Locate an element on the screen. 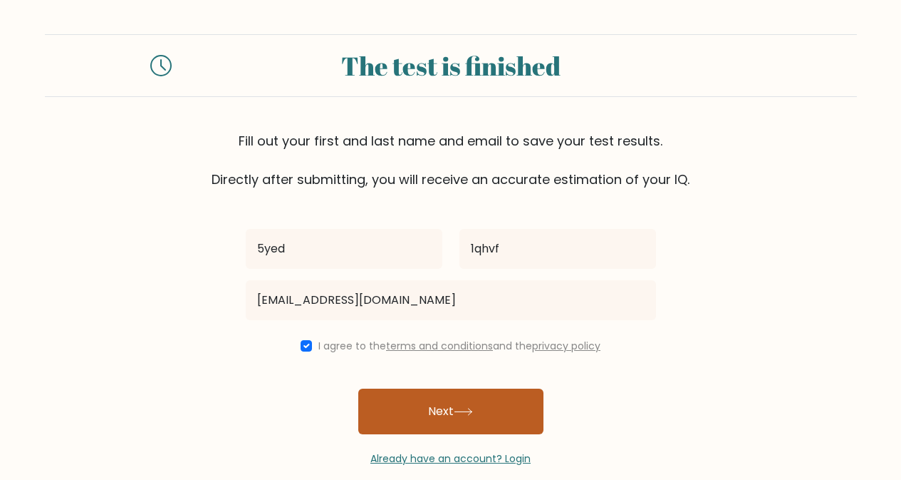  a: Already have an account? Login is located at coordinates (450, 458).